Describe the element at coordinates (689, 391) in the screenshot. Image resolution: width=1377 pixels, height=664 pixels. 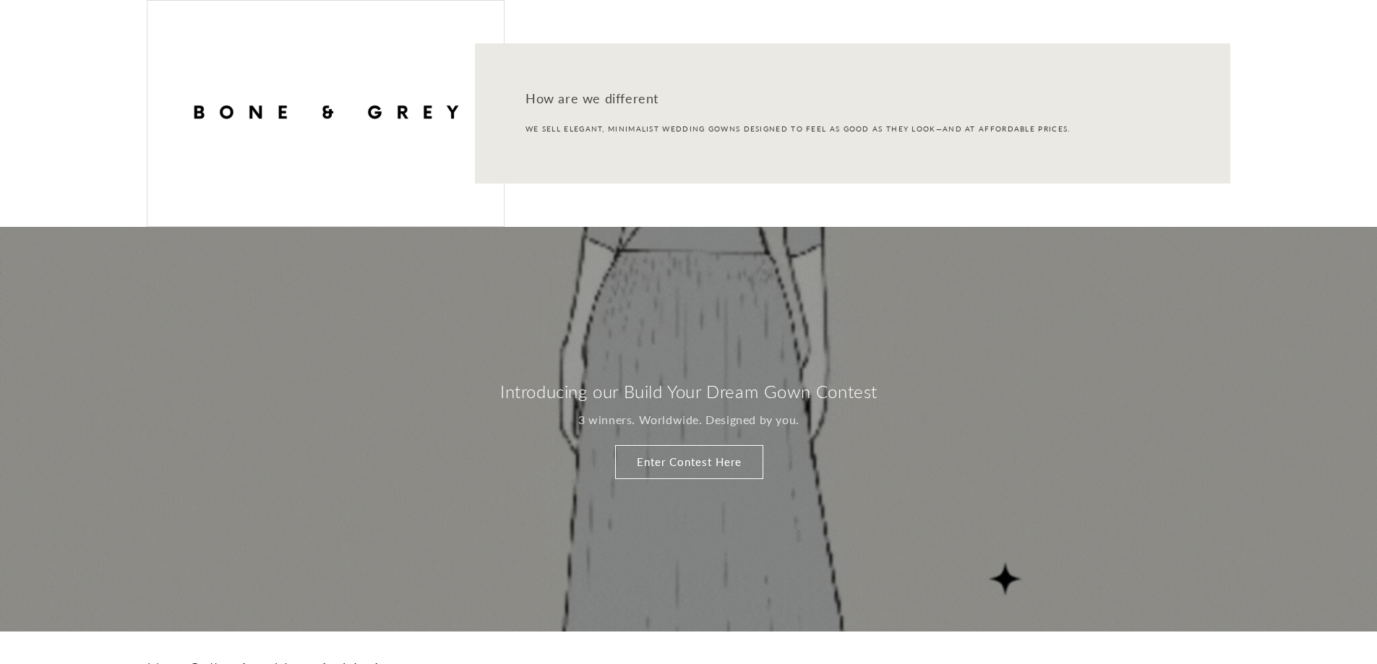
I see `h2: Introducing our Build Your Dream Gown Contest` at that location.